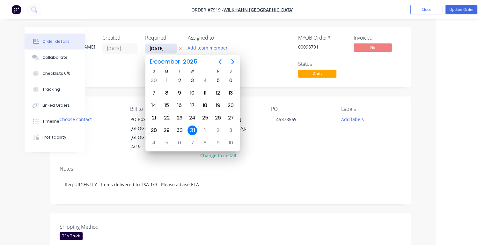 Image resolution: width=485 pixels, height=245 pixels. I want to click on button: Next page, so click(233, 62).